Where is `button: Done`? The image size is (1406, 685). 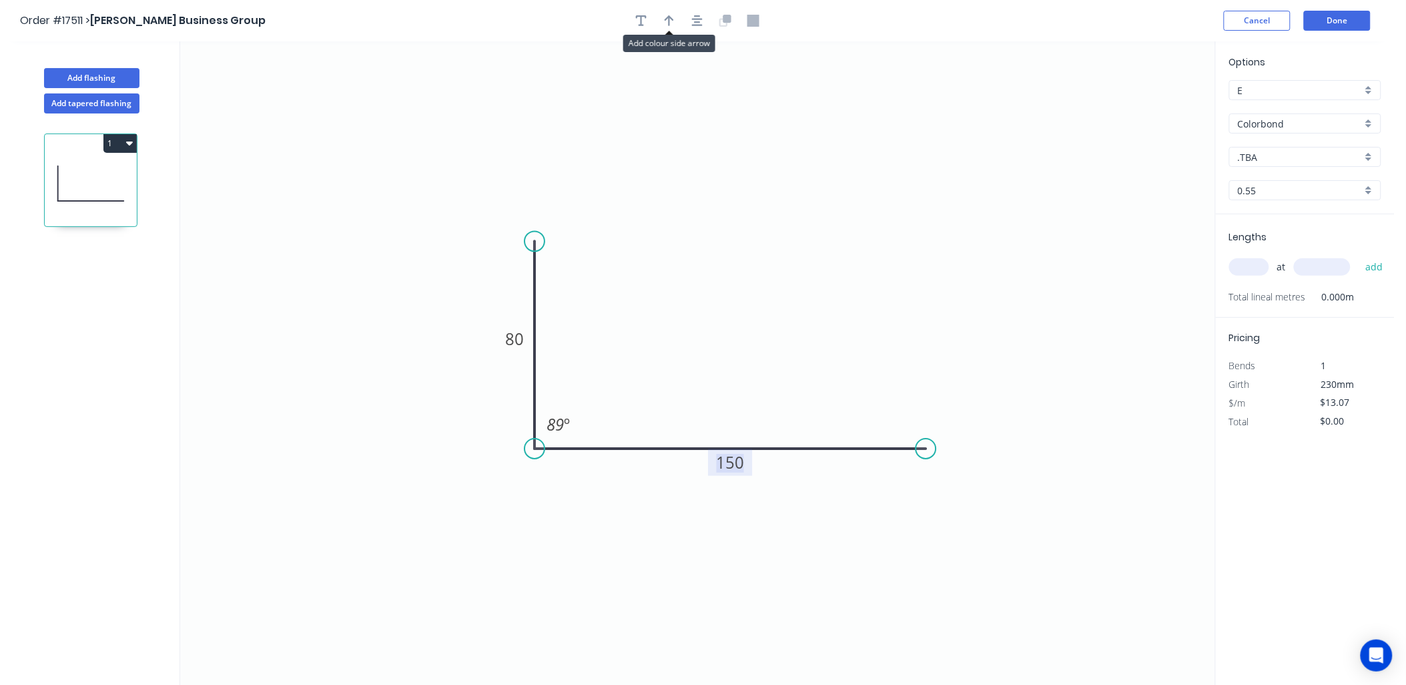 button: Done is located at coordinates (1337, 21).